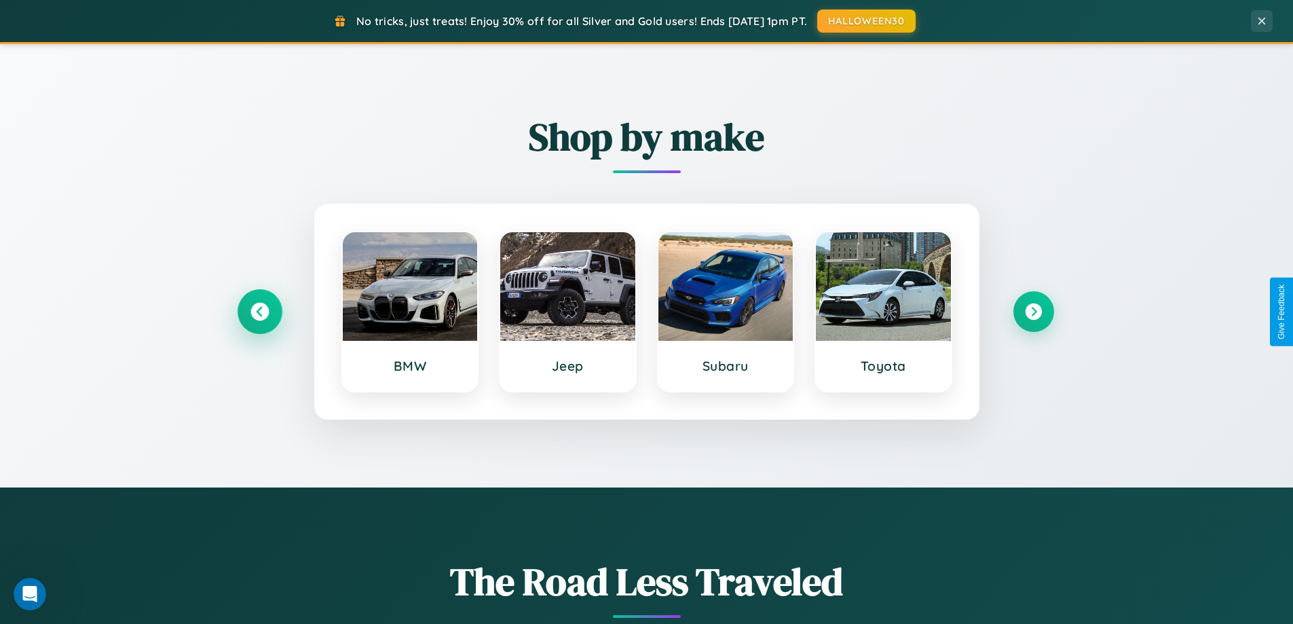 The width and height of the screenshot is (1293, 624). What do you see at coordinates (647, 581) in the screenshot?
I see `h1: The Road Less Traveled` at bounding box center [647, 581].